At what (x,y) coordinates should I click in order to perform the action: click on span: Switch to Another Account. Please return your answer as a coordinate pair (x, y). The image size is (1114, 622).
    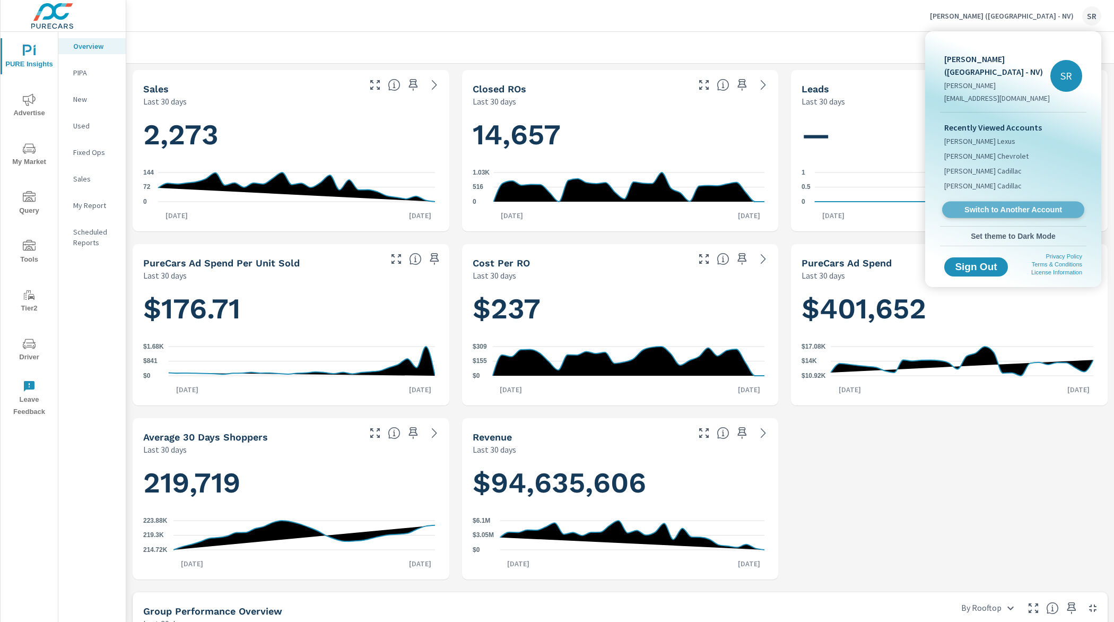
    Looking at the image, I should click on (1013, 210).